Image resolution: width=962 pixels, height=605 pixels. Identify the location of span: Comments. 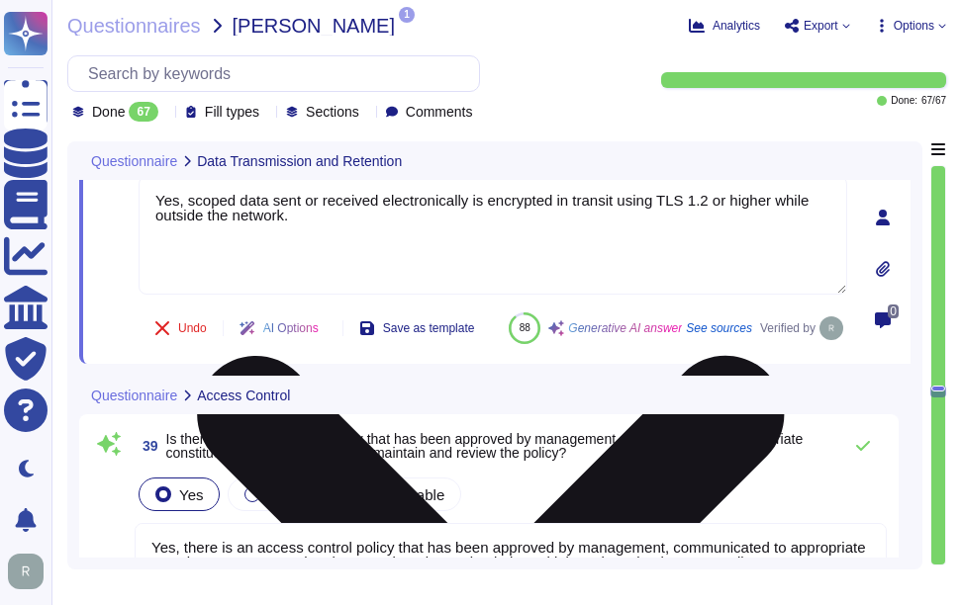
(439, 112).